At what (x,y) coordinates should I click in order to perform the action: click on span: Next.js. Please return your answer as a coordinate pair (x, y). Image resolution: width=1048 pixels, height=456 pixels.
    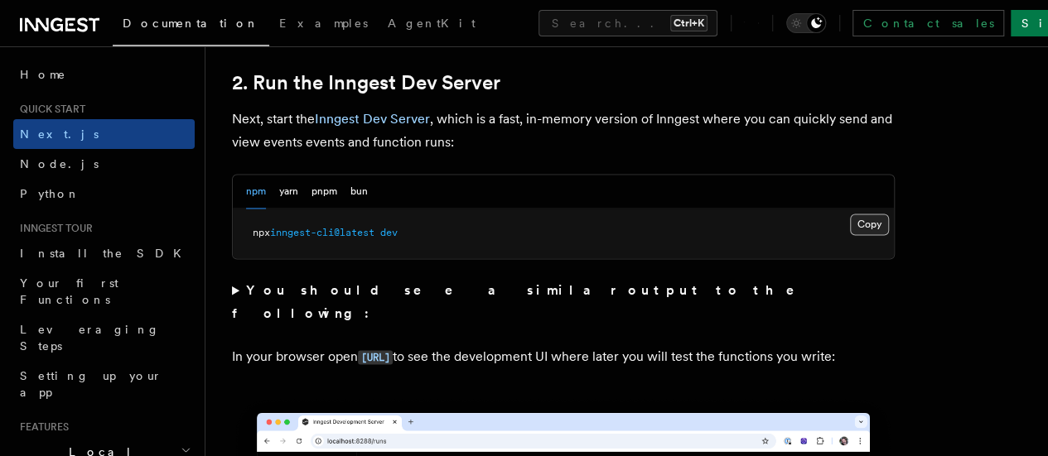
    Looking at the image, I should click on (59, 134).